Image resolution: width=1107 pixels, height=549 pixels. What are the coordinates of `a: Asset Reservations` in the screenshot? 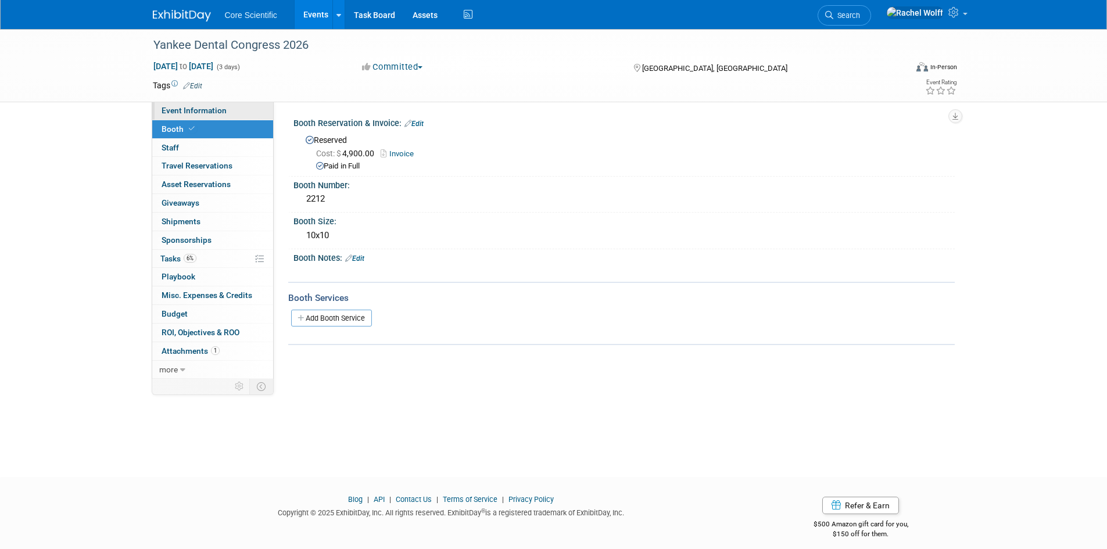 It's located at (213, 184).